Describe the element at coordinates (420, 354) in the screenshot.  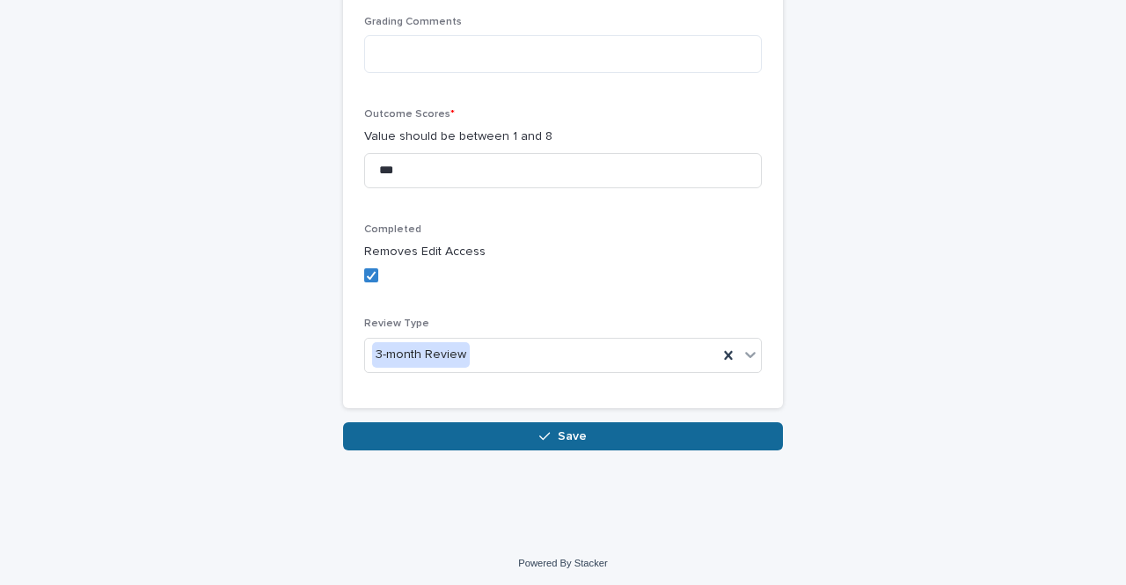
I see `div: 3-month Review` at that location.